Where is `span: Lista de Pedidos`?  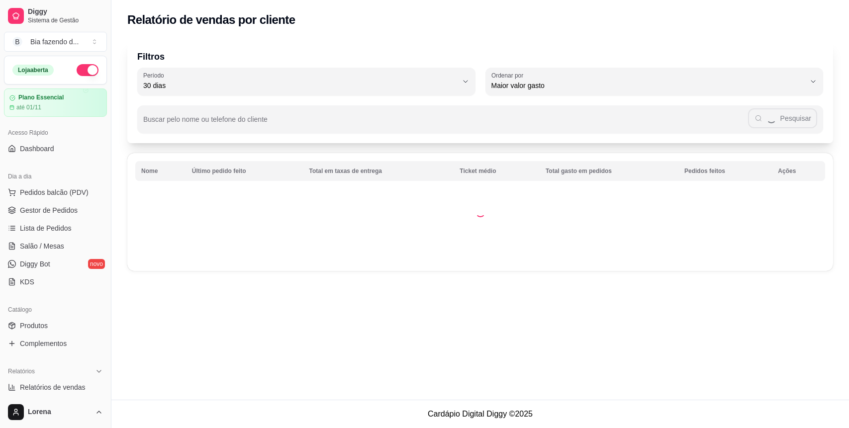 span: Lista de Pedidos is located at coordinates (46, 228).